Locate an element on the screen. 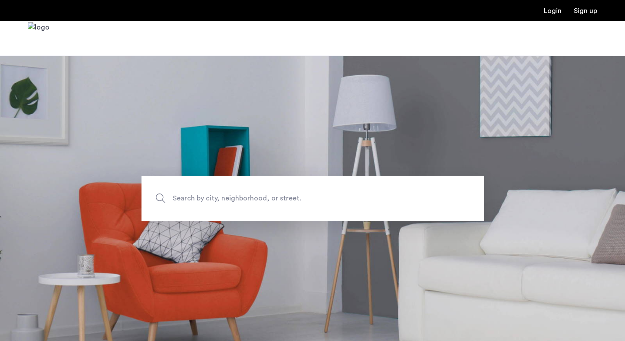 The image size is (625, 341). a: Cazamio Logo is located at coordinates (39, 38).